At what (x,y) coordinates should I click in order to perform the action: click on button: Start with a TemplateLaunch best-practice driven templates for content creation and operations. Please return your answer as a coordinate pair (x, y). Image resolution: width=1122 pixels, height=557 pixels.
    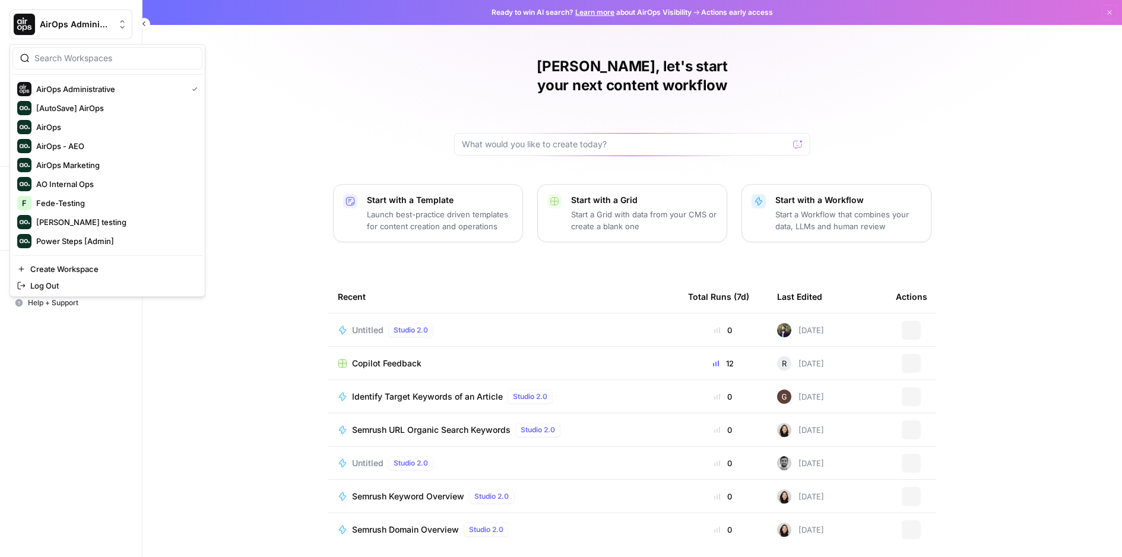
    Looking at the image, I should click on (428, 213).